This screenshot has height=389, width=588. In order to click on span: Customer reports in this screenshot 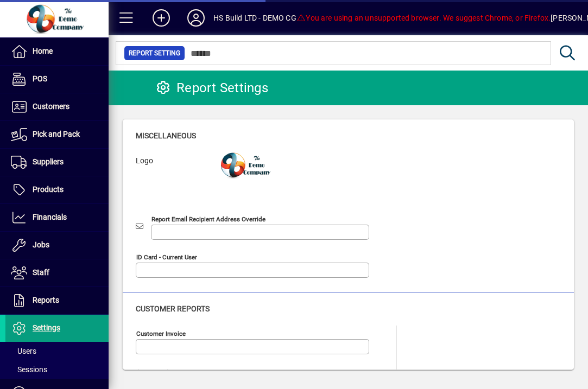, I will do `click(173, 309)`.